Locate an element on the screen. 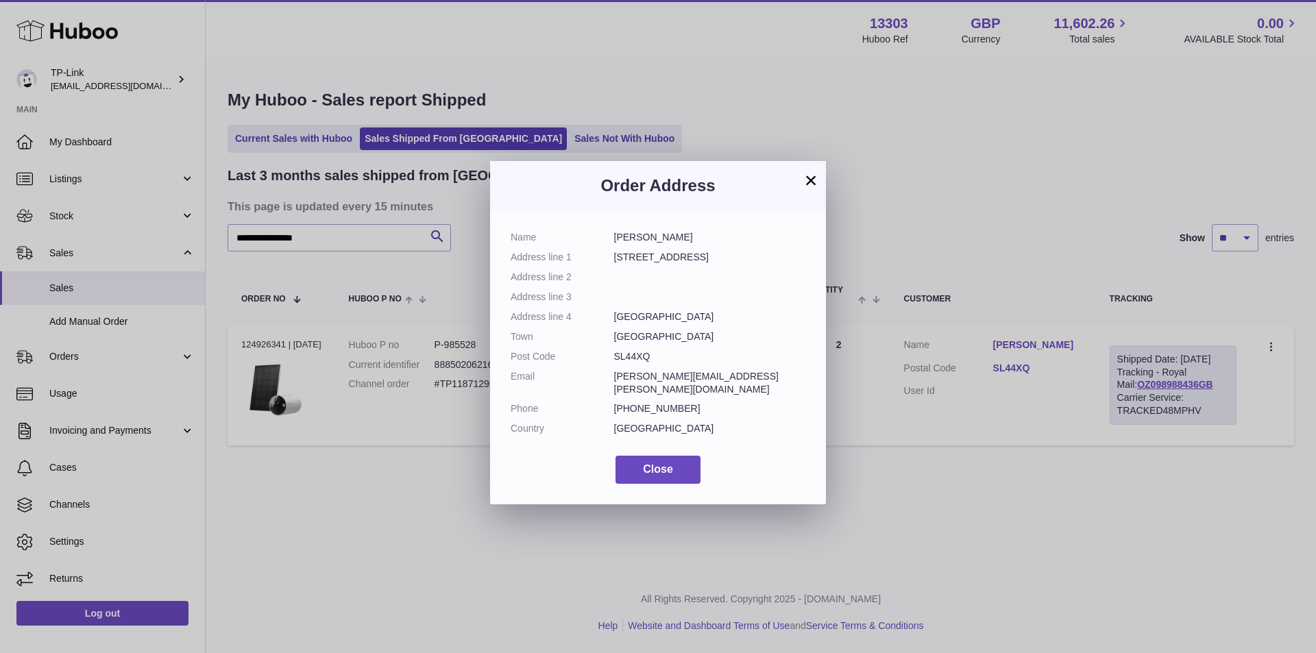  dd: SL44XQ is located at coordinates (710, 356).